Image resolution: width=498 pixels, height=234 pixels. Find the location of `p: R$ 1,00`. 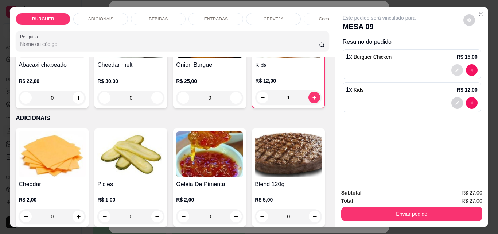

p: R$ 1,00 is located at coordinates (131, 199).